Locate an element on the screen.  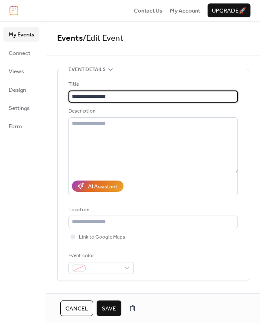
div: Event color is located at coordinates (100, 256).